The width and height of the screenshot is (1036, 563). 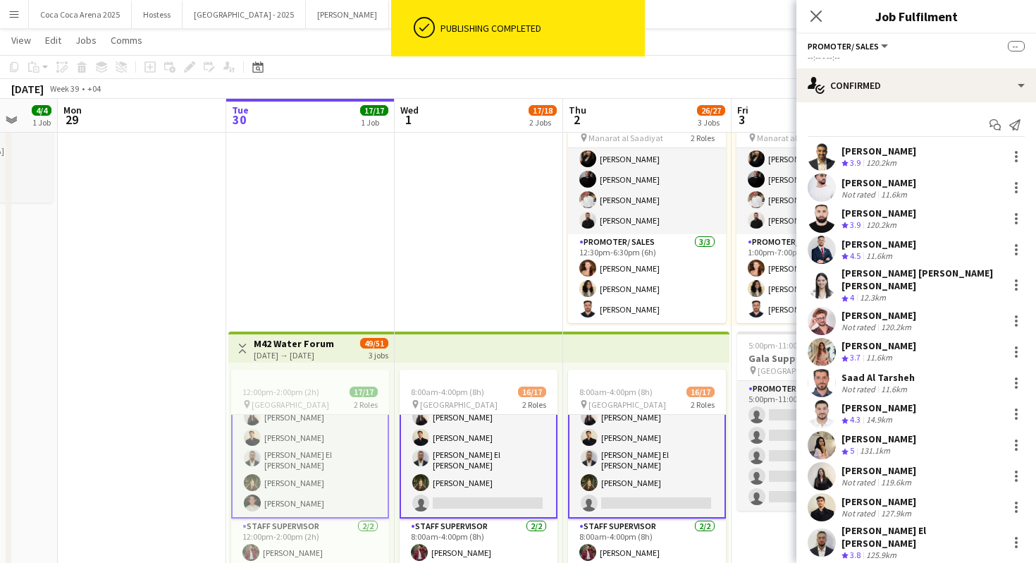 What do you see at coordinates (379, 354) in the screenshot?
I see `div: 3 jobs` at bounding box center [379, 354].